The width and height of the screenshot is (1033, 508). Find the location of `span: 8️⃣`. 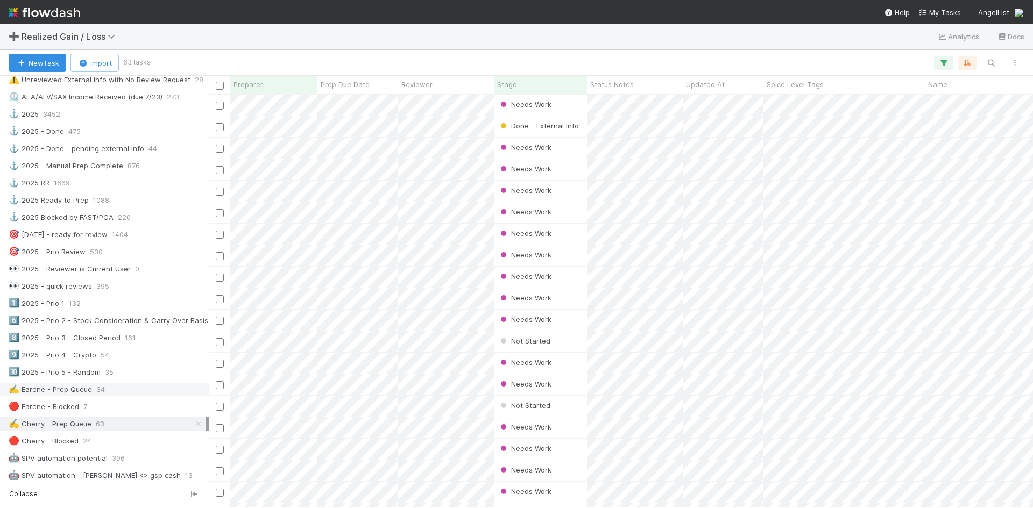

span: 8️⃣ is located at coordinates (14, 337).